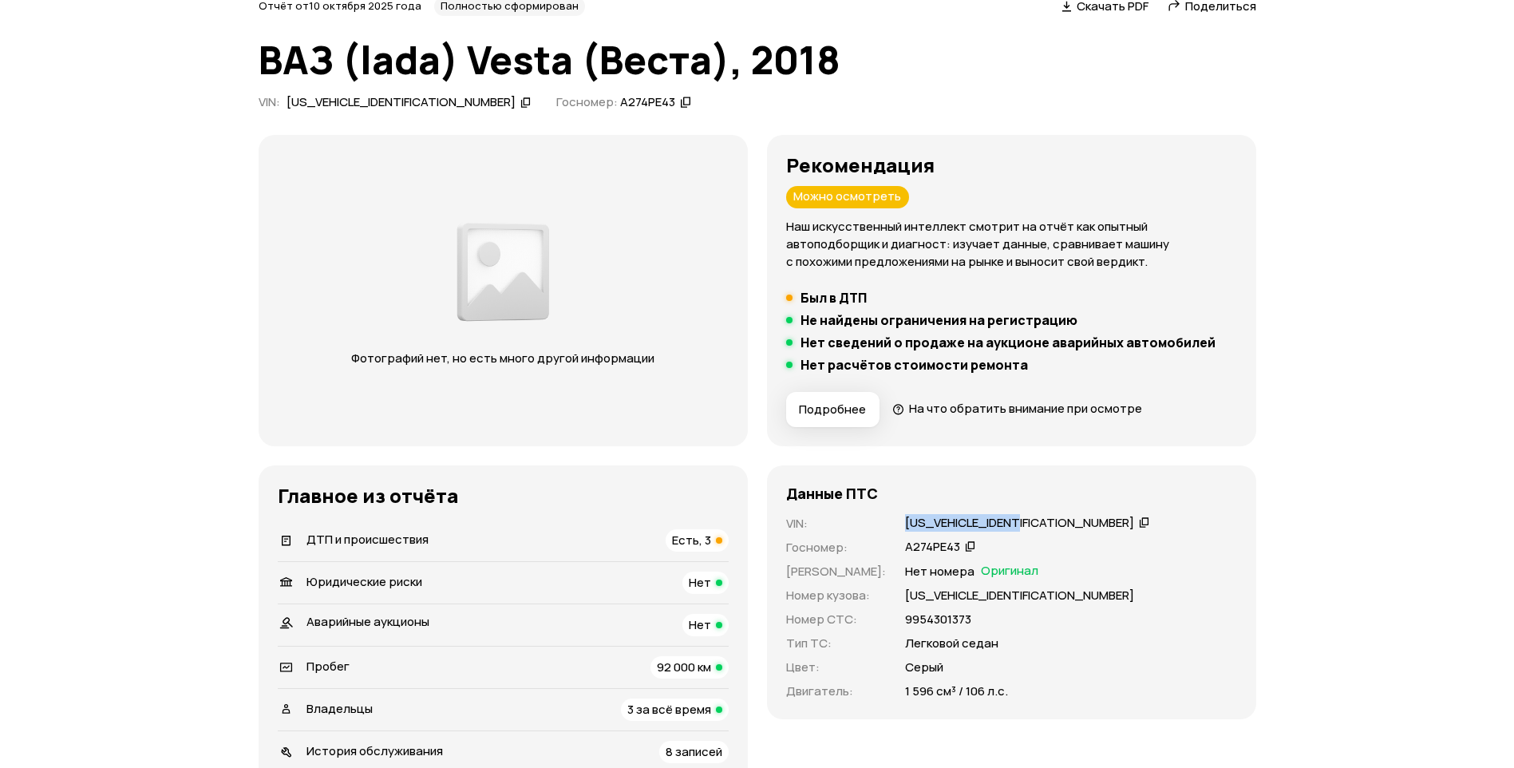  Describe the element at coordinates (940, 572) in the screenshot. I see `p: Нет номера` at that location.